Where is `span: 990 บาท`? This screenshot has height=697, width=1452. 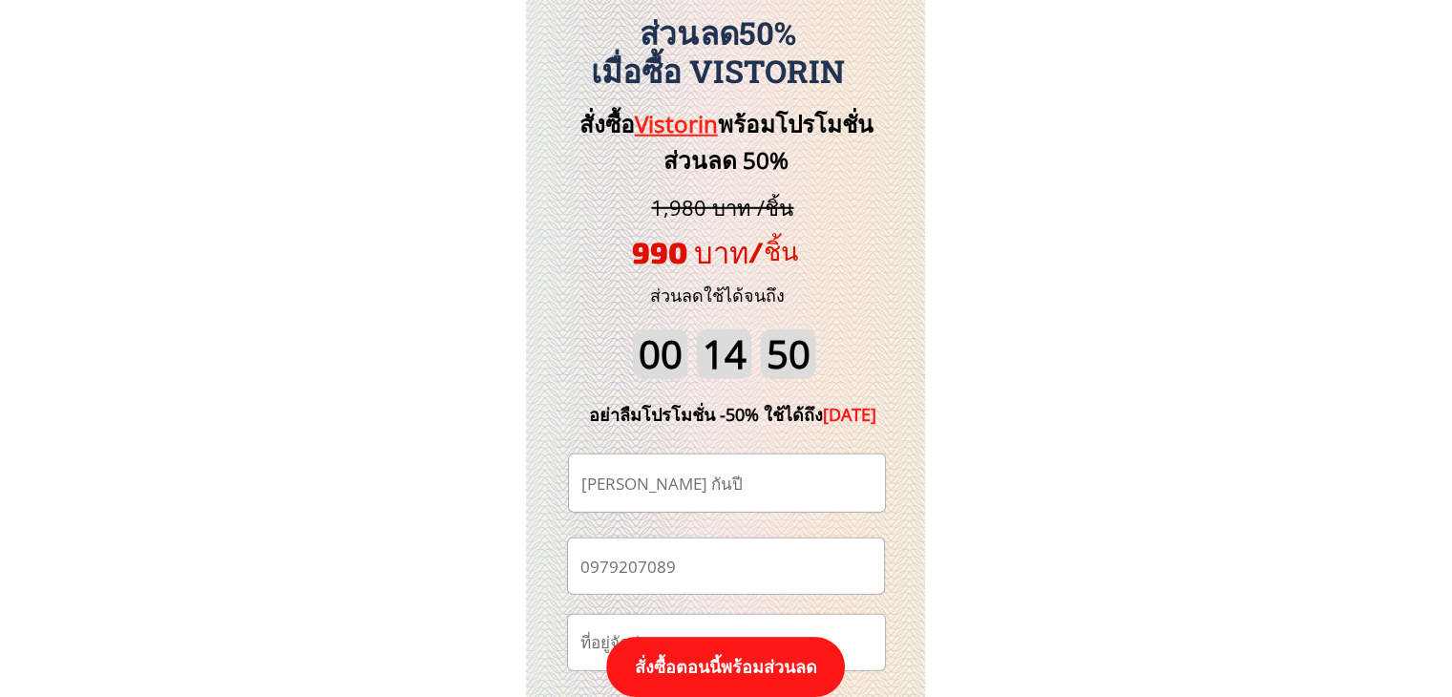
span: 990 บาท is located at coordinates (690, 251).